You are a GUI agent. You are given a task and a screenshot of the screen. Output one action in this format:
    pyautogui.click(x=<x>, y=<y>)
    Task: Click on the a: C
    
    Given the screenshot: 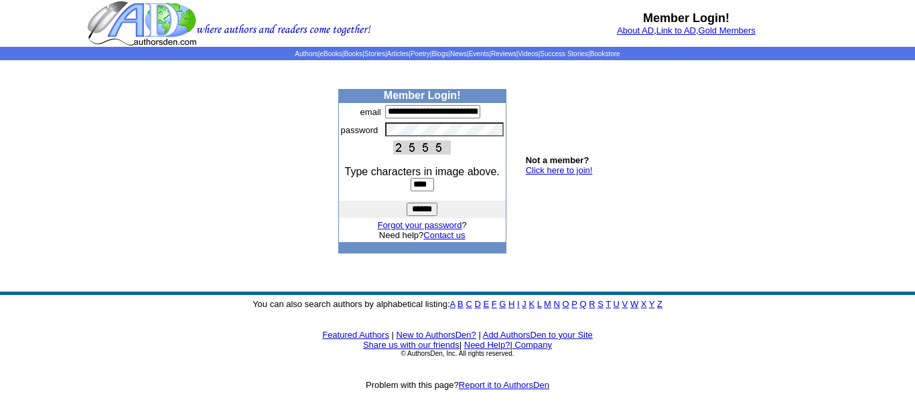 What is the action you would take?
    pyautogui.click(x=468, y=304)
    